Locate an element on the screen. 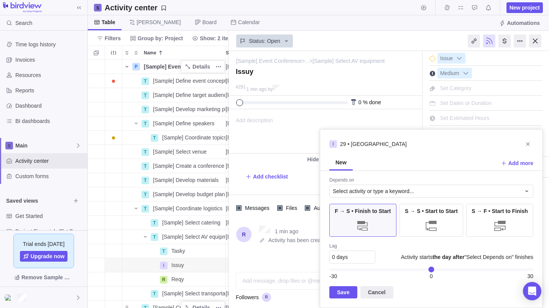 Image resolution: width=549 pixels, height=308 pixels. span: Save is located at coordinates (343, 292).